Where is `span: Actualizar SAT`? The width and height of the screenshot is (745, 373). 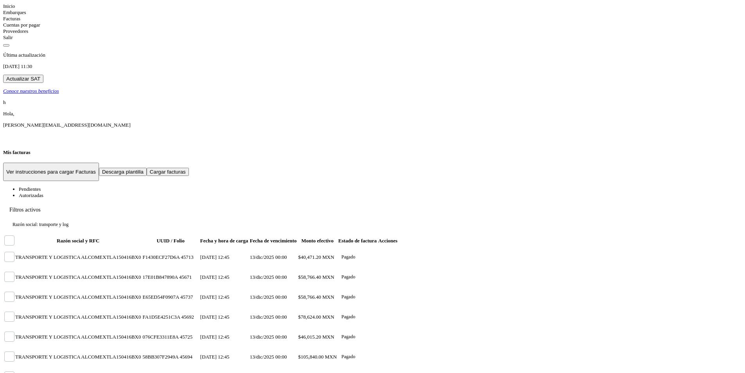
span: Actualizar SAT is located at coordinates (23, 79).